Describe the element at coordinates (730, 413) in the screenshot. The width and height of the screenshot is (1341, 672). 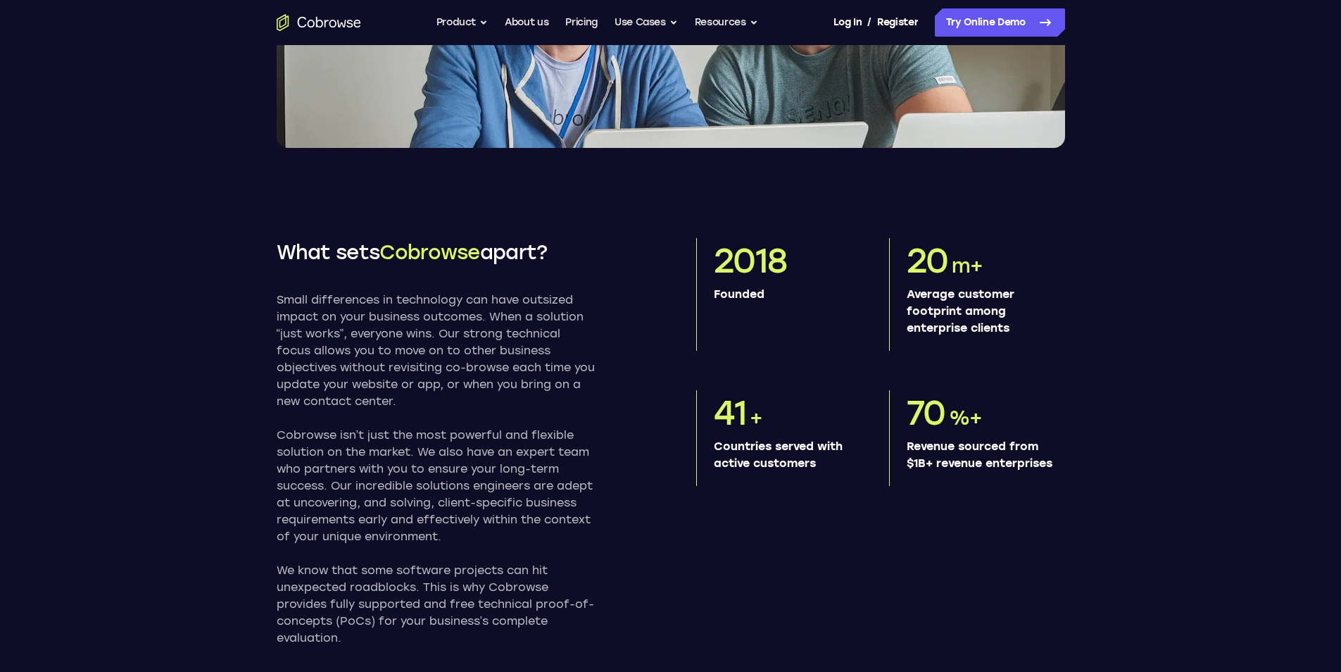
I see `span: 41` at that location.